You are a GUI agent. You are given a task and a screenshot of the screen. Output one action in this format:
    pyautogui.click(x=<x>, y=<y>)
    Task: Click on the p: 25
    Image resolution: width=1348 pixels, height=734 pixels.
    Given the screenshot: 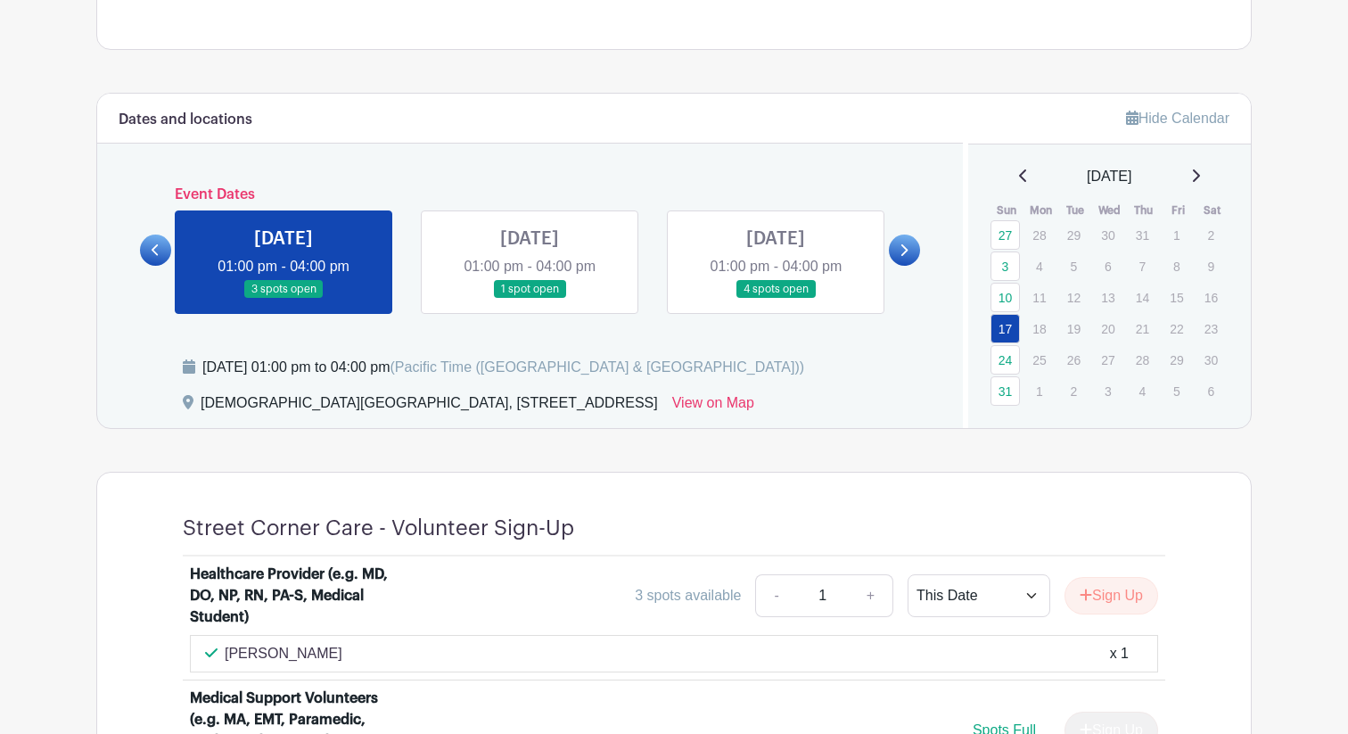 What is the action you would take?
    pyautogui.click(x=1038, y=359)
    